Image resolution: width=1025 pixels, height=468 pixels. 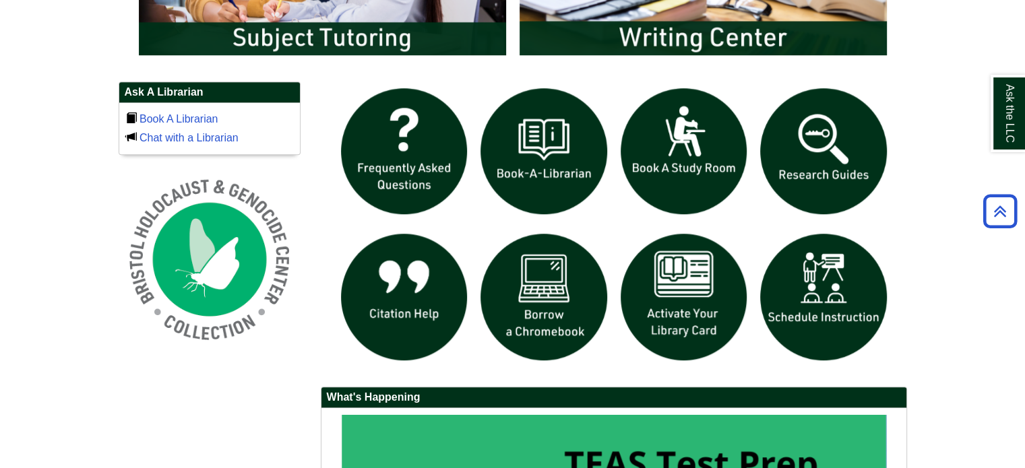 What do you see at coordinates (614, 227) in the screenshot?
I see `div: slideshow` at bounding box center [614, 227].